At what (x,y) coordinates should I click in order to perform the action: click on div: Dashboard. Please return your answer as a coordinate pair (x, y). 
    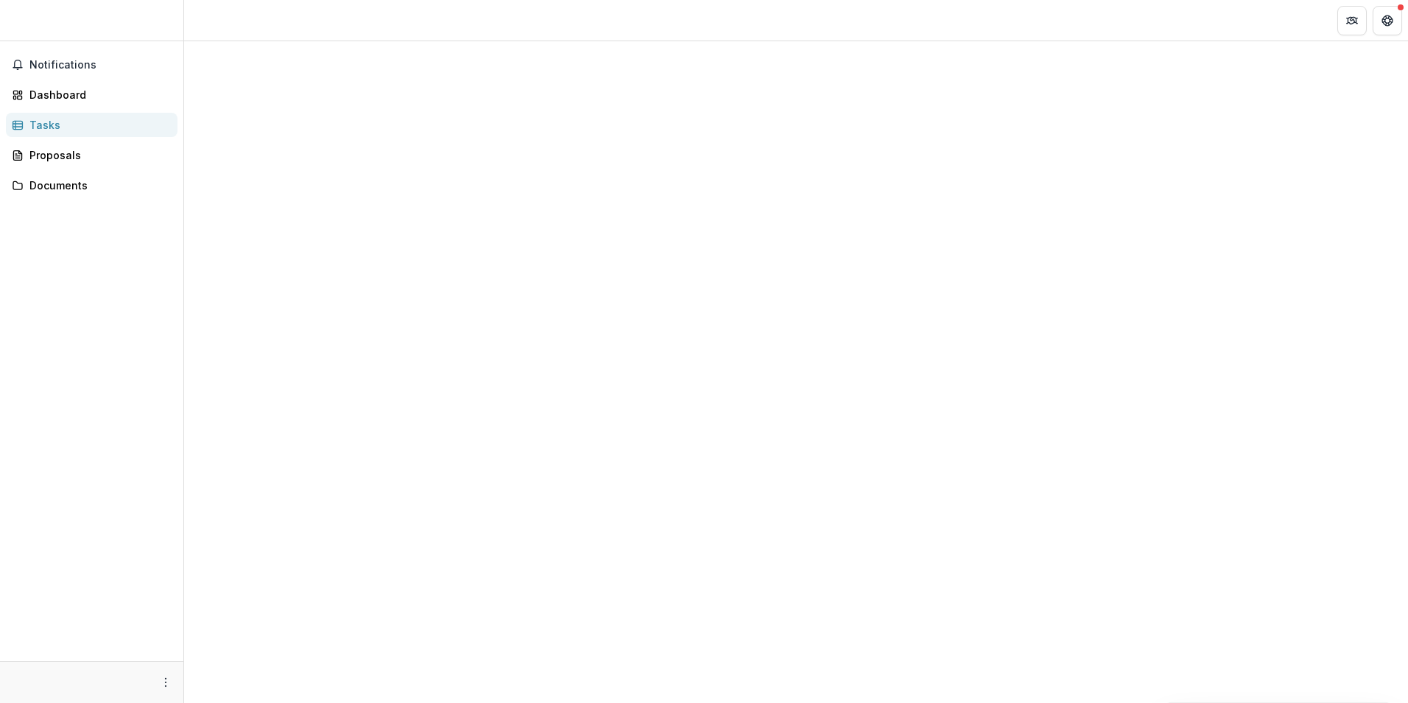
    Looking at the image, I should click on (97, 94).